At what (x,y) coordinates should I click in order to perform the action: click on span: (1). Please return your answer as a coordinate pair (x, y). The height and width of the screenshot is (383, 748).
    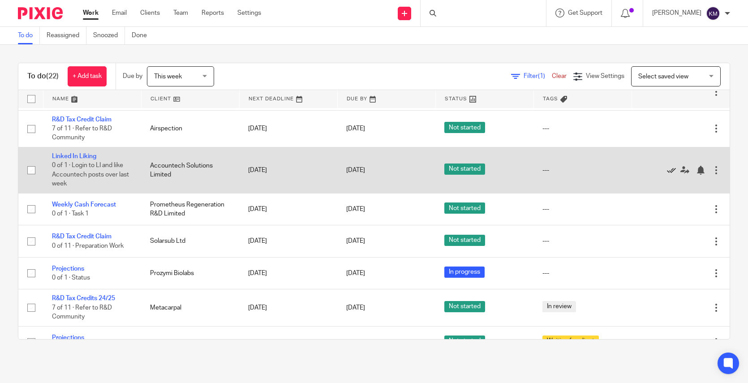
    Looking at the image, I should click on (542, 76).